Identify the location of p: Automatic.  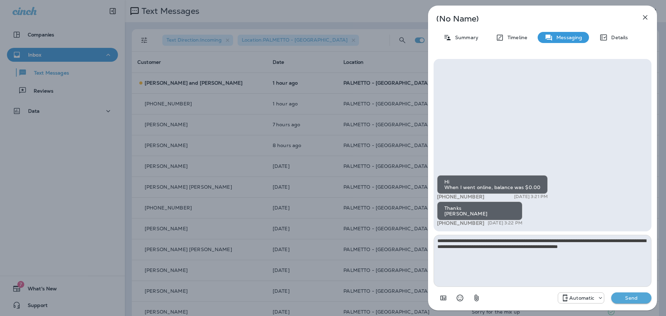
(582, 298).